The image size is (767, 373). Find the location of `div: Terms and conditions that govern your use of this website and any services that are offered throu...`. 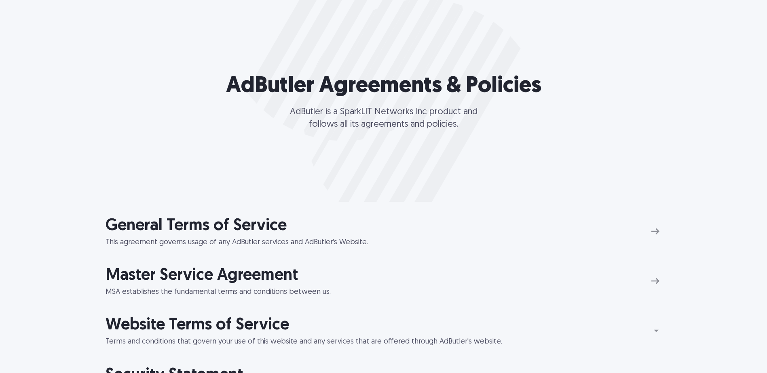

div: Terms and conditions that govern your use of this website and any services that are offered throu... is located at coordinates (304, 342).